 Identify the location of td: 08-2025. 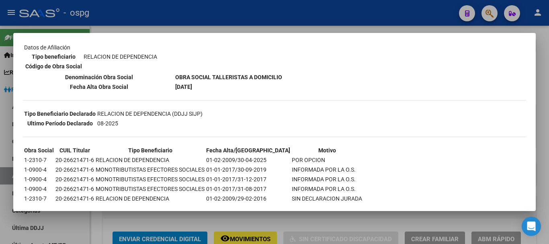
(150, 123).